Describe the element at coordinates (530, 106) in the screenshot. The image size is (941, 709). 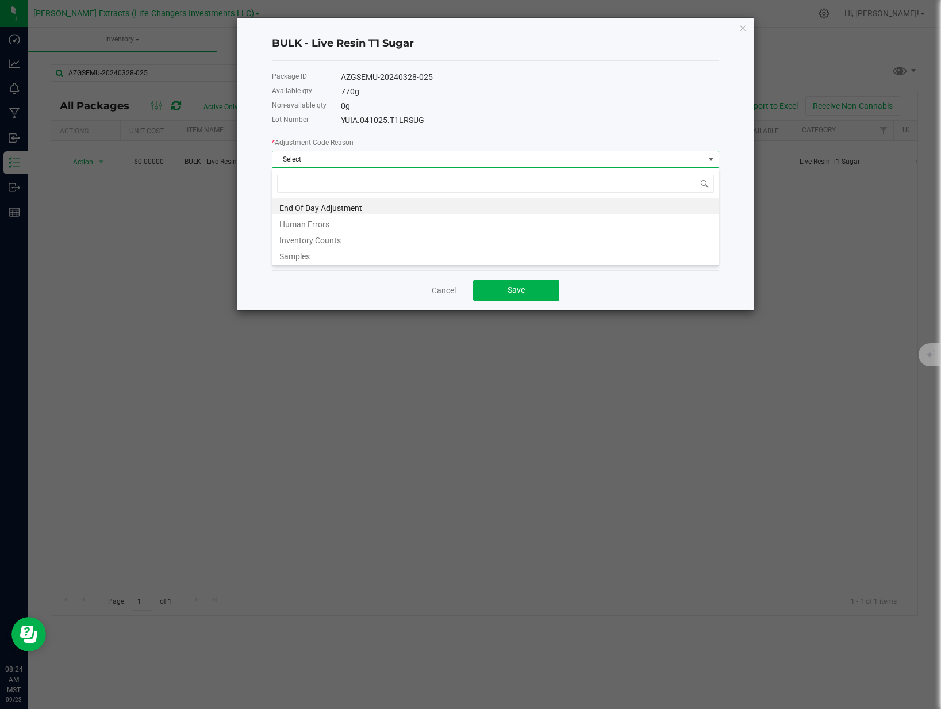
I see `div: 0` at that location.